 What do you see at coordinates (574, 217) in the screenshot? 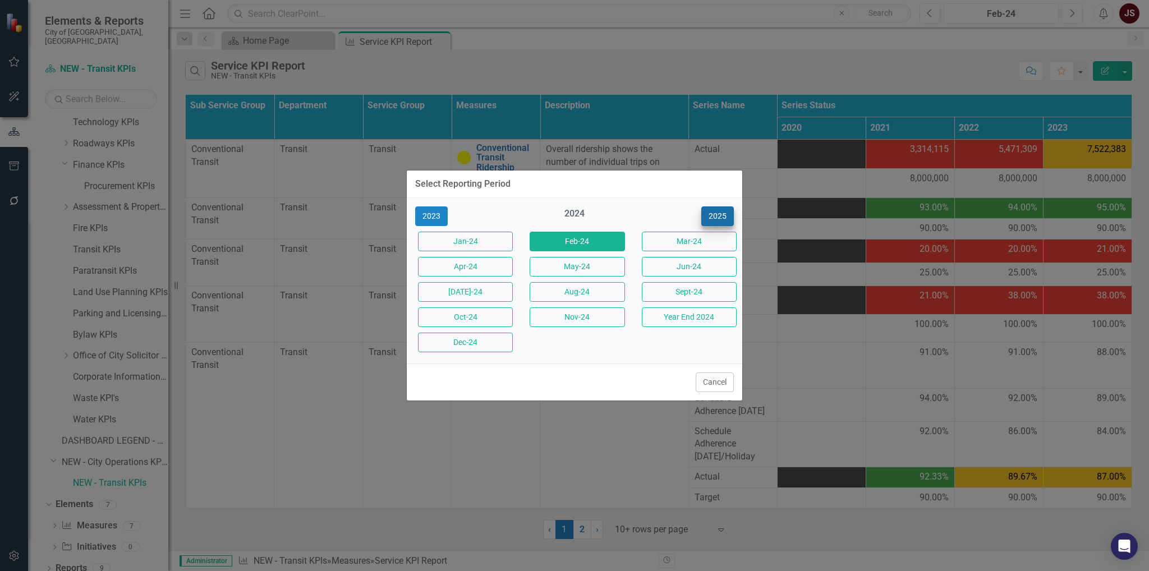
I see `div: 2024` at bounding box center [574, 217].